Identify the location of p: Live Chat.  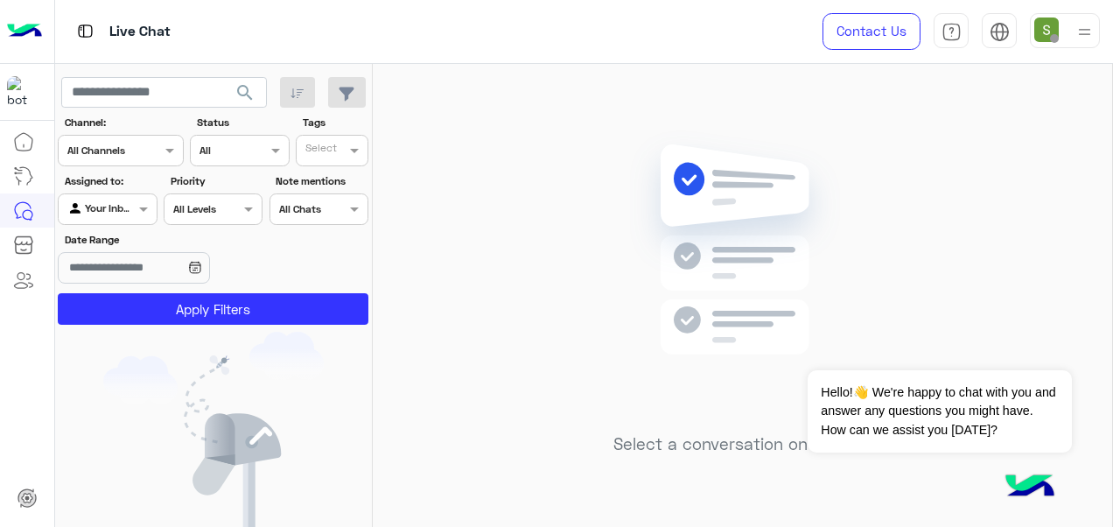
(140, 32).